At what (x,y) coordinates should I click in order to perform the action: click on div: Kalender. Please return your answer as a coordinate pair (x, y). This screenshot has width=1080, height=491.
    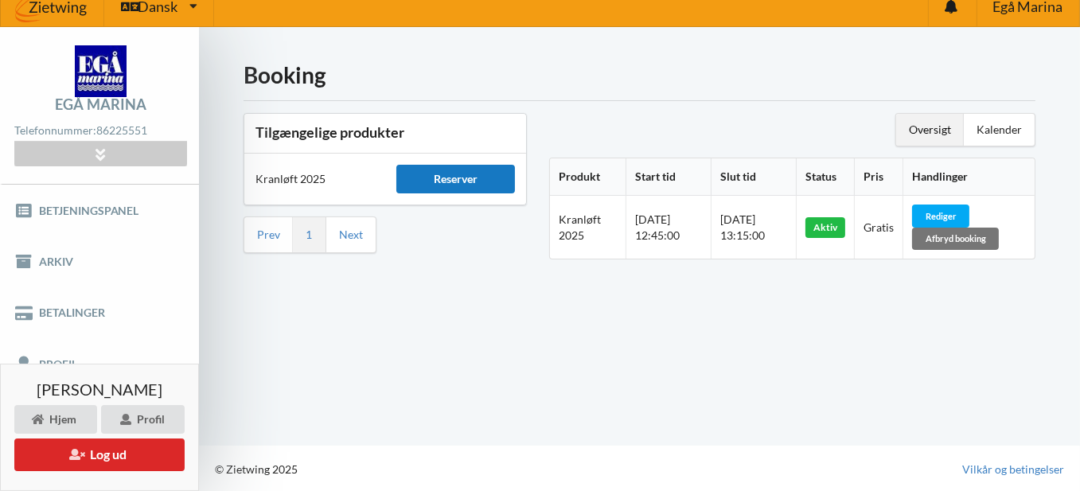
    Looking at the image, I should click on (999, 130).